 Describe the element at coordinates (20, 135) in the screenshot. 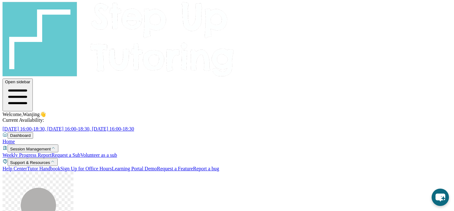

I see `span: Dashboard` at that location.